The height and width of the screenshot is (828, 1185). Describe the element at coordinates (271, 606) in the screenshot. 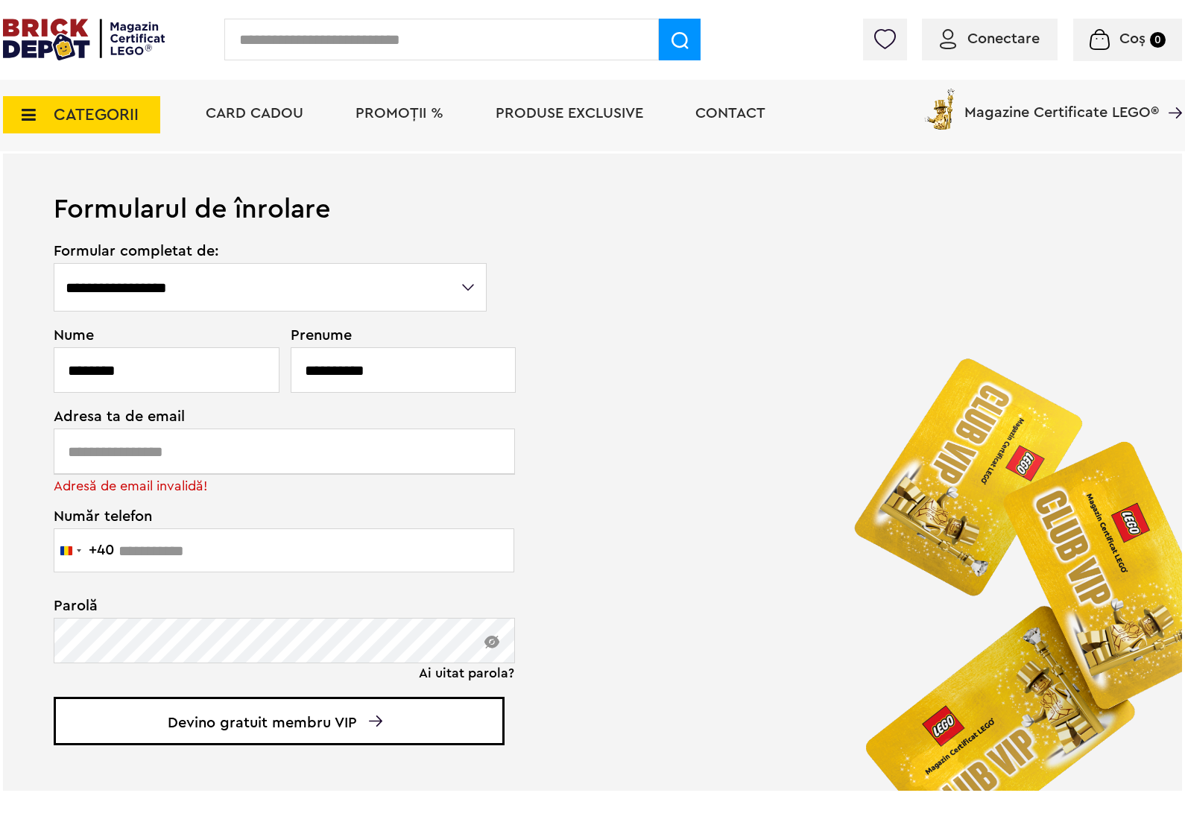

I see `span: Parolă` at that location.